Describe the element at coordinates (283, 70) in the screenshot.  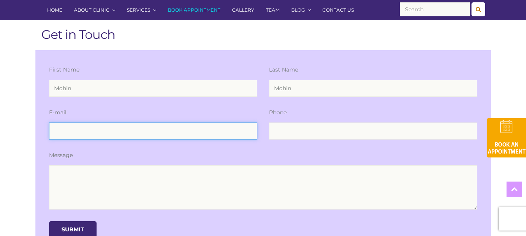
I see `label: Last Name` at that location.